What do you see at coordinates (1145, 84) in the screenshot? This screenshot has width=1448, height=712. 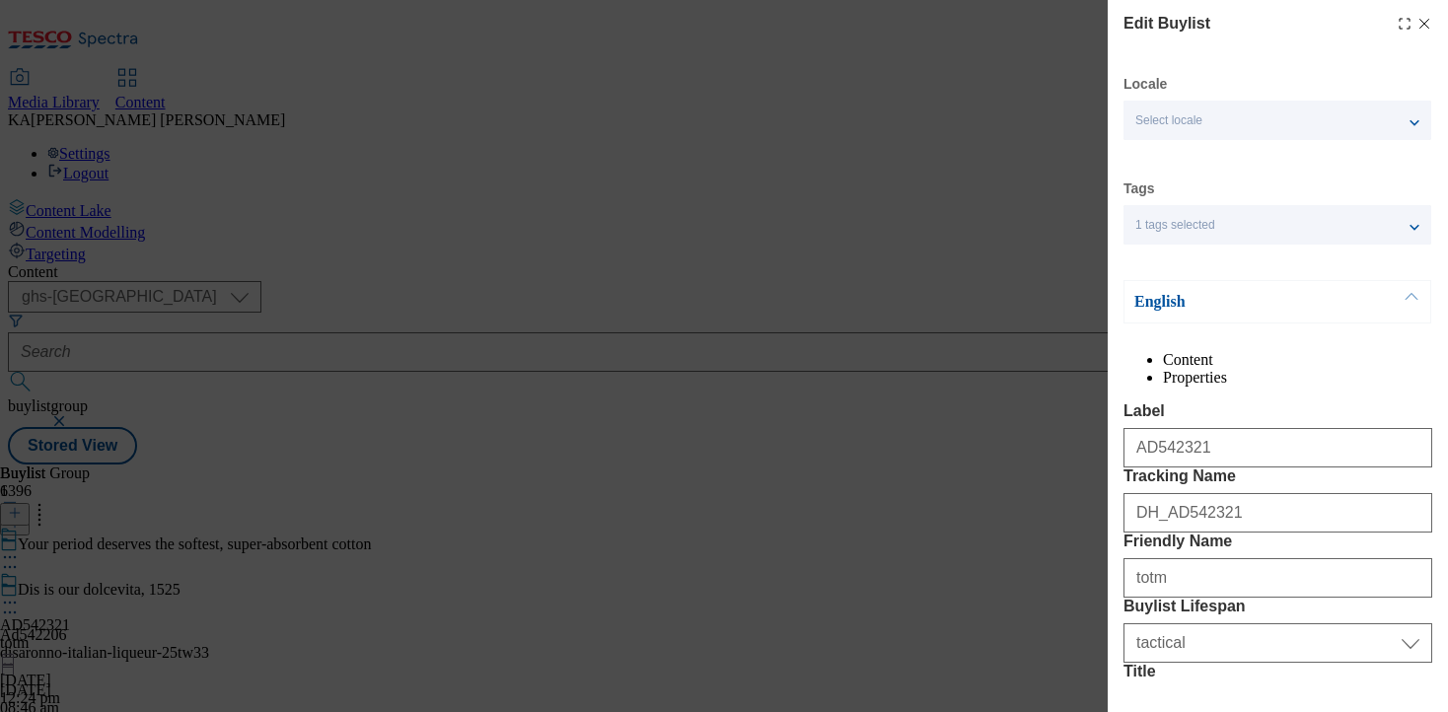 I see `label: Locale` at bounding box center [1145, 84].